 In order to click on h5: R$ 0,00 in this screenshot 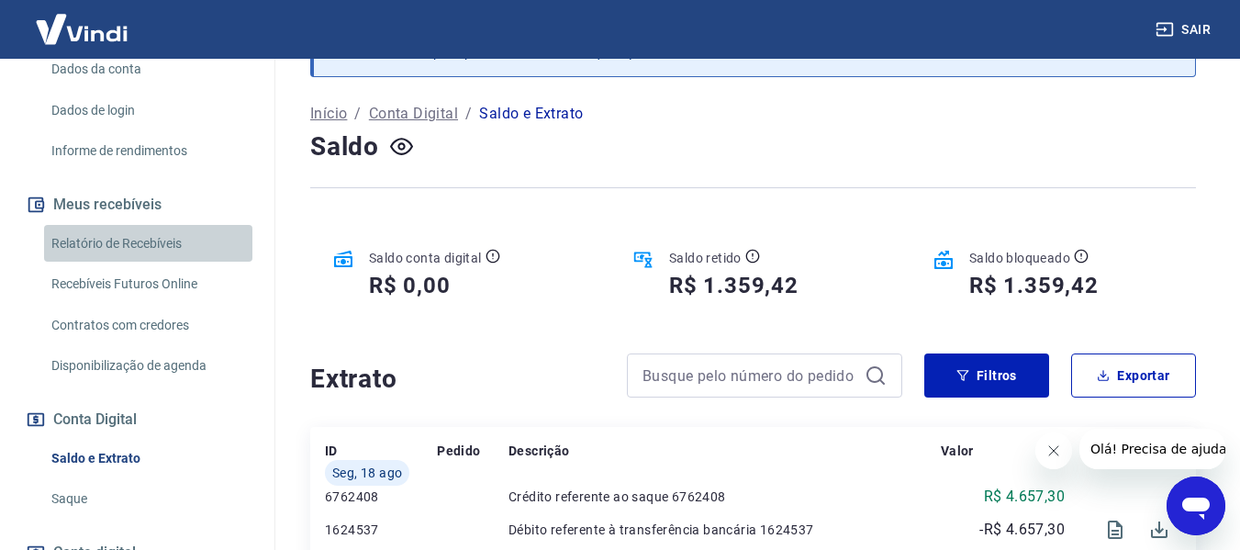, I will do `click(409, 285)`.